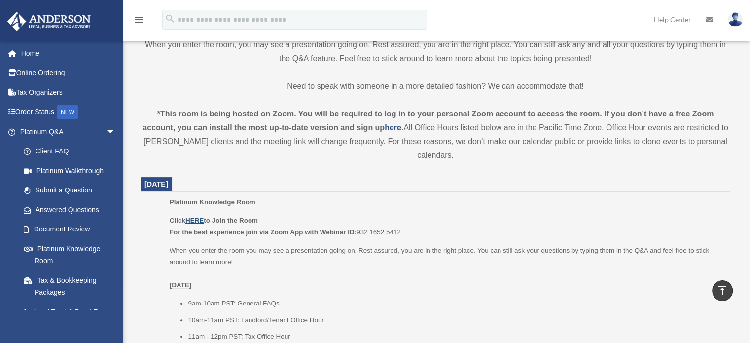  Describe the element at coordinates (435, 52) in the screenshot. I see `p: When you enter the room, you may see a presentation going on. Rest assured, you are in the right ...` at that location.